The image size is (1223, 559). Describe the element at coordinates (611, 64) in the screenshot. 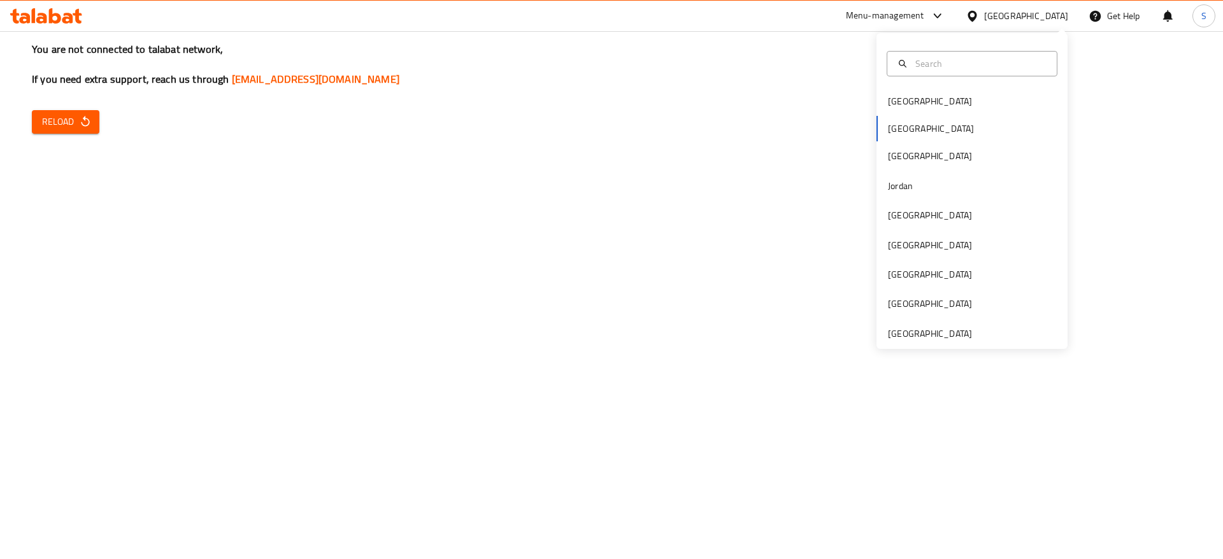

I see `h3: You are not connected to talabat network, If you need extra support, reach us through` at that location.